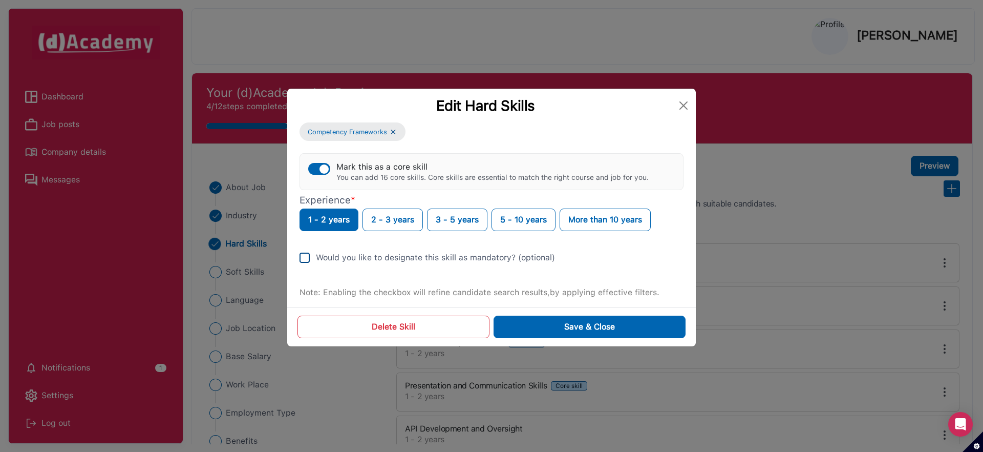 This screenshot has width=983, height=452. Describe the element at coordinates (347, 132) in the screenshot. I see `span: Competency Frameworks` at that location.